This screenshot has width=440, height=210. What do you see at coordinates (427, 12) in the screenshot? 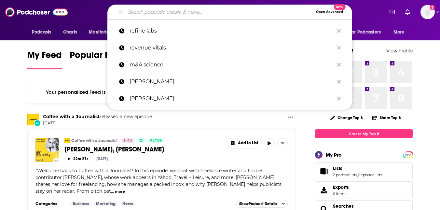
I see `img: User Profile` at bounding box center [427, 12].